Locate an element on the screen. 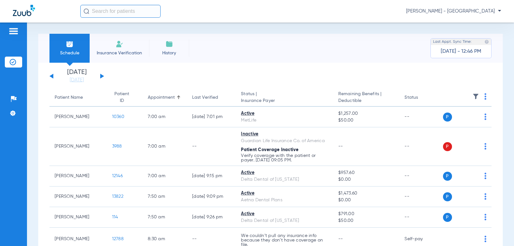 Image resolution: width=514 pixels, height=246 pixels. div: Inactive is located at coordinates (284, 134).